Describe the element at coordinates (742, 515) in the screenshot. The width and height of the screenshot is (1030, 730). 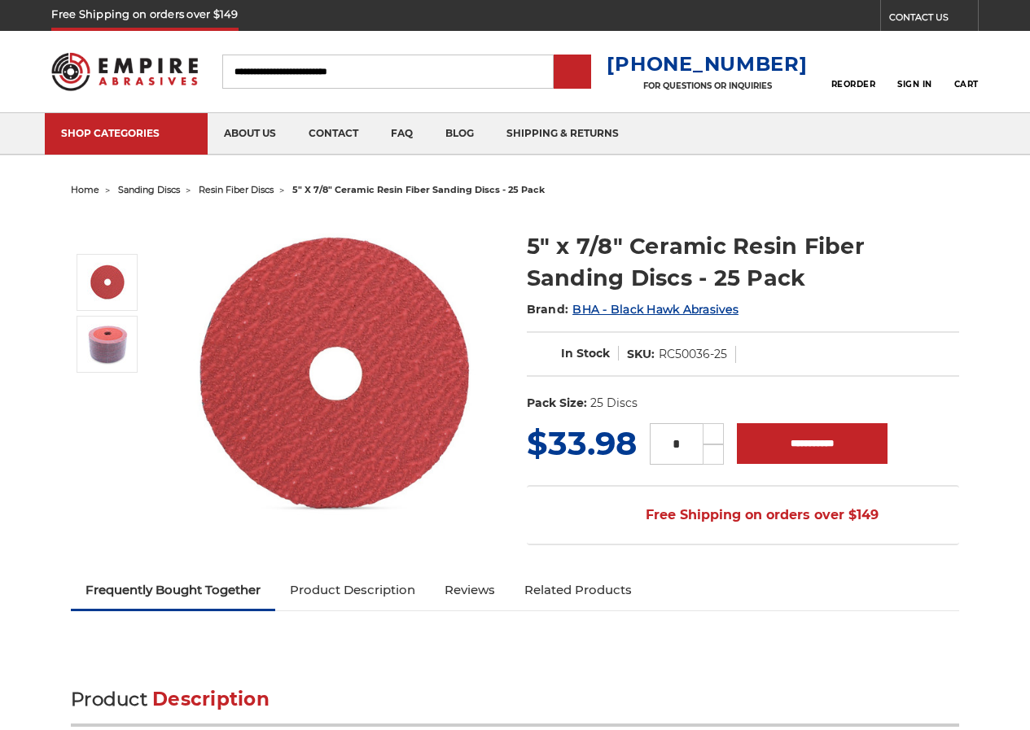
I see `span: Free Shipping on orders over $149` at that location.